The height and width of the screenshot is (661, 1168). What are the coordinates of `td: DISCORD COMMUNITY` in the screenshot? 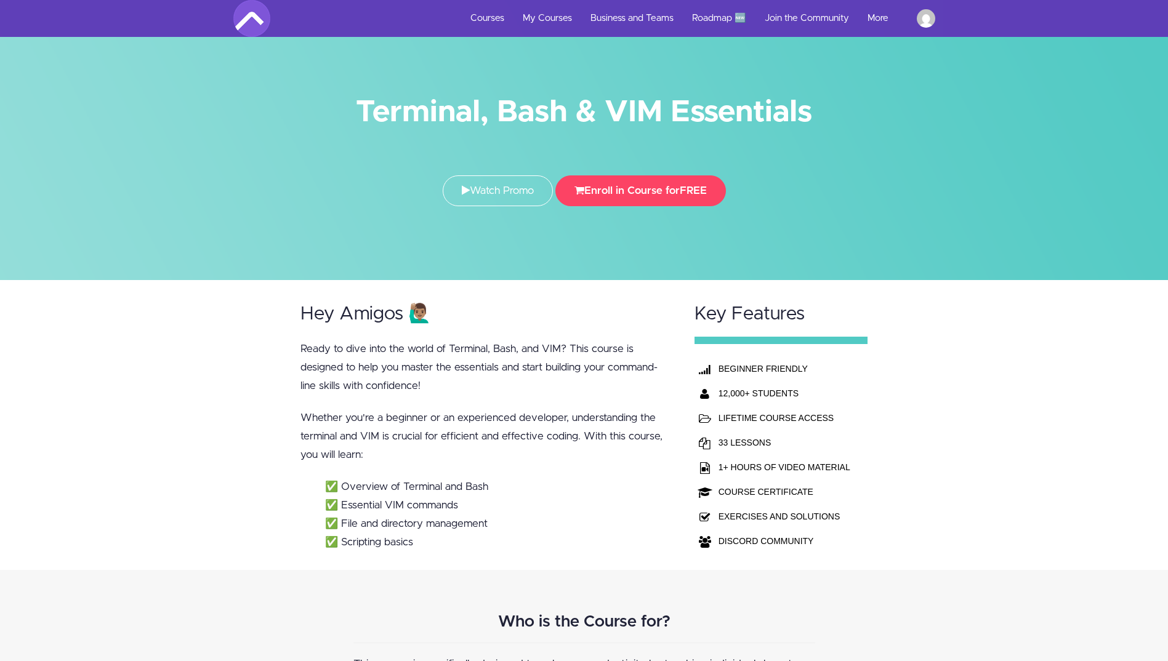 It's located at (784, 541).